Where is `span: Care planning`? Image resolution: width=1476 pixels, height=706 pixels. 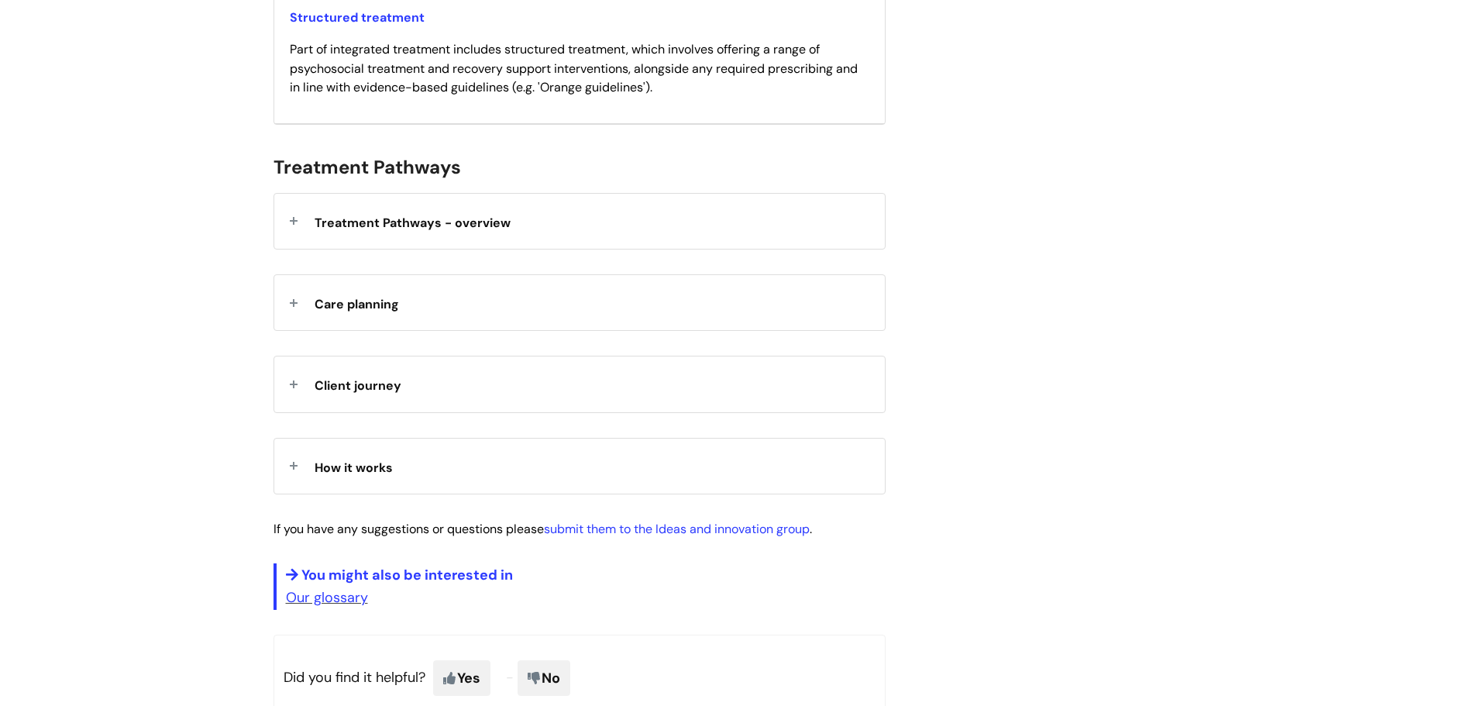 span: Care planning is located at coordinates (356, 304).